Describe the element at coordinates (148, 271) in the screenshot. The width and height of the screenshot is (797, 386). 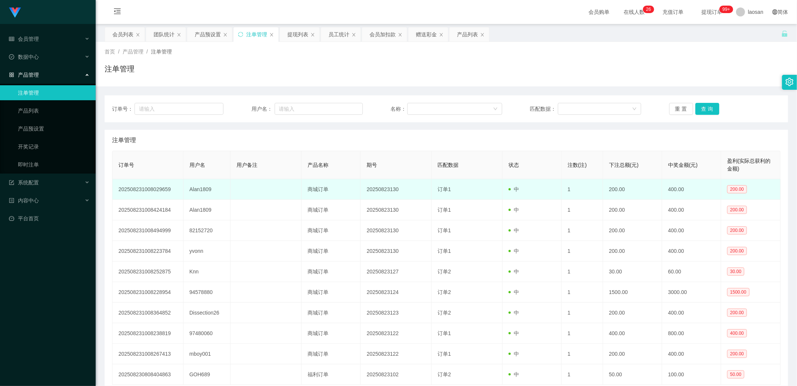
I see `td: 202508231008252875` at that location.